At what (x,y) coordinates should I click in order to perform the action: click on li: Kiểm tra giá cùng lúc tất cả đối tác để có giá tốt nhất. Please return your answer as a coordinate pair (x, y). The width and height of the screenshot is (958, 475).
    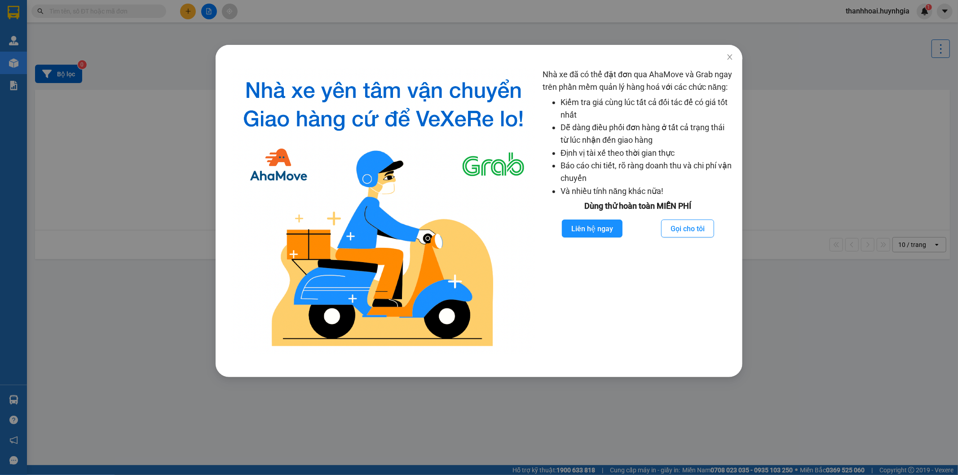
    Looking at the image, I should click on (647, 109).